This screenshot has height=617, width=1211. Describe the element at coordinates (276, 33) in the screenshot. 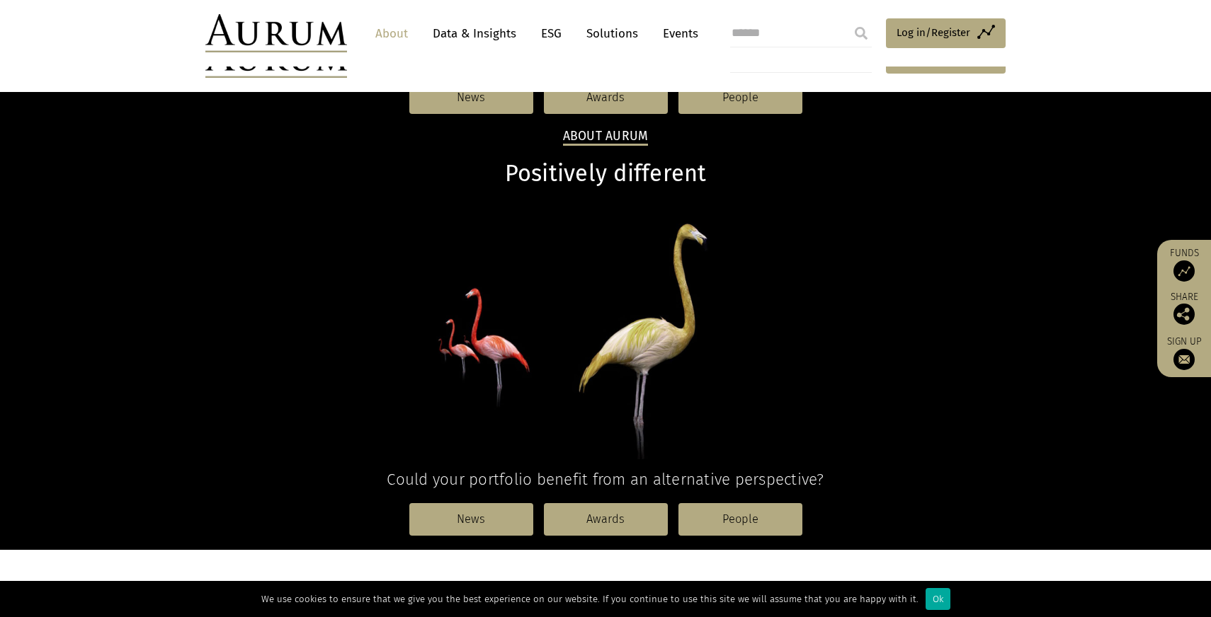

I see `img: Aurum` at that location.